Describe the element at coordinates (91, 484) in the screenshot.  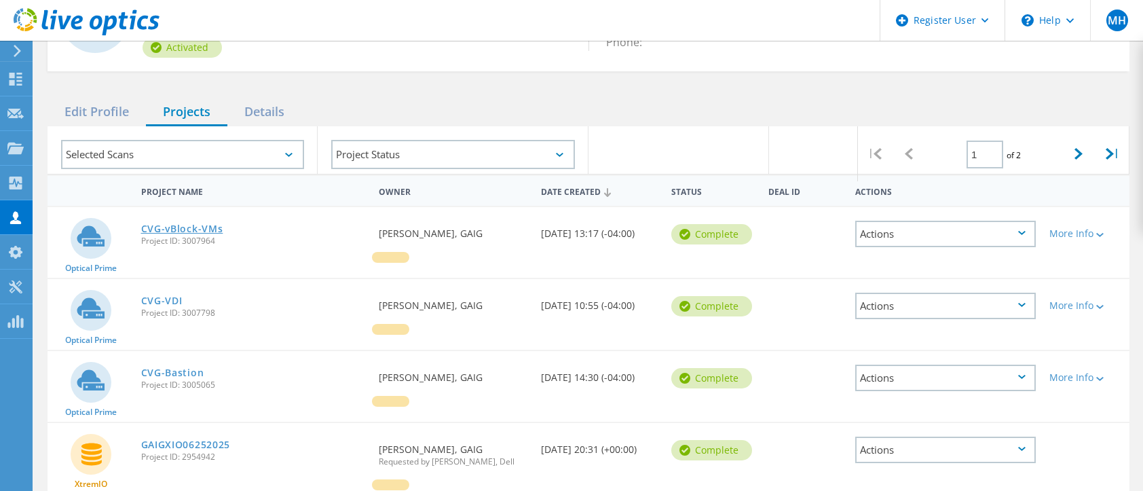
I see `span: XtremIO` at that location.